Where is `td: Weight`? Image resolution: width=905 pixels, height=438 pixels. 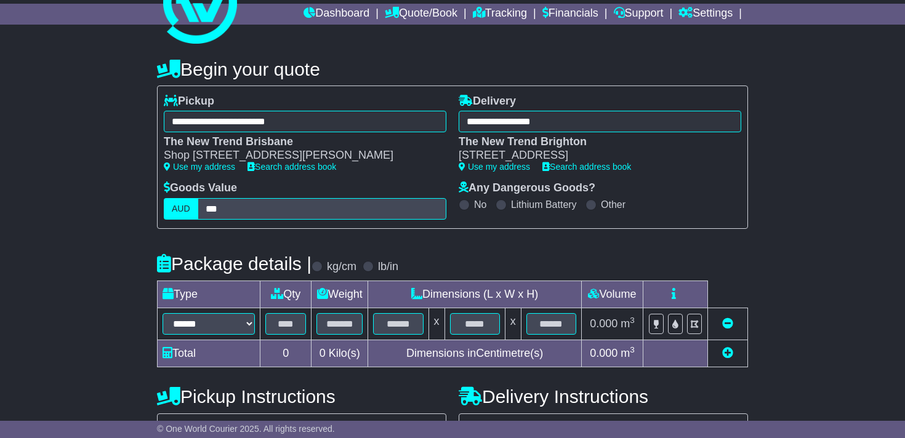
td: Weight is located at coordinates (340, 294).